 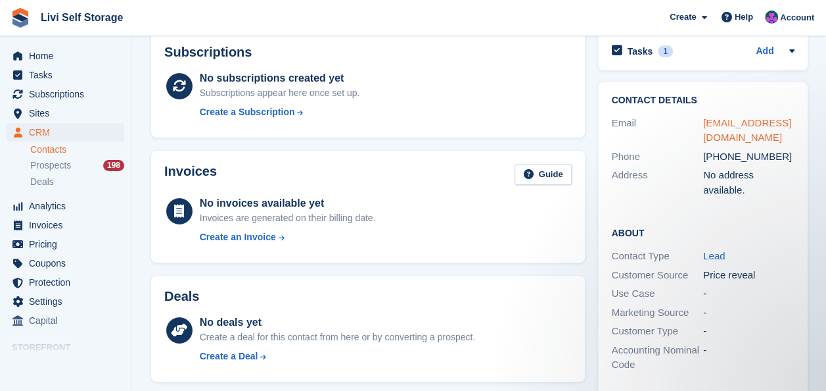 What do you see at coordinates (280, 93) in the screenshot?
I see `div: Subscriptions appear here once set up.` at bounding box center [280, 93].